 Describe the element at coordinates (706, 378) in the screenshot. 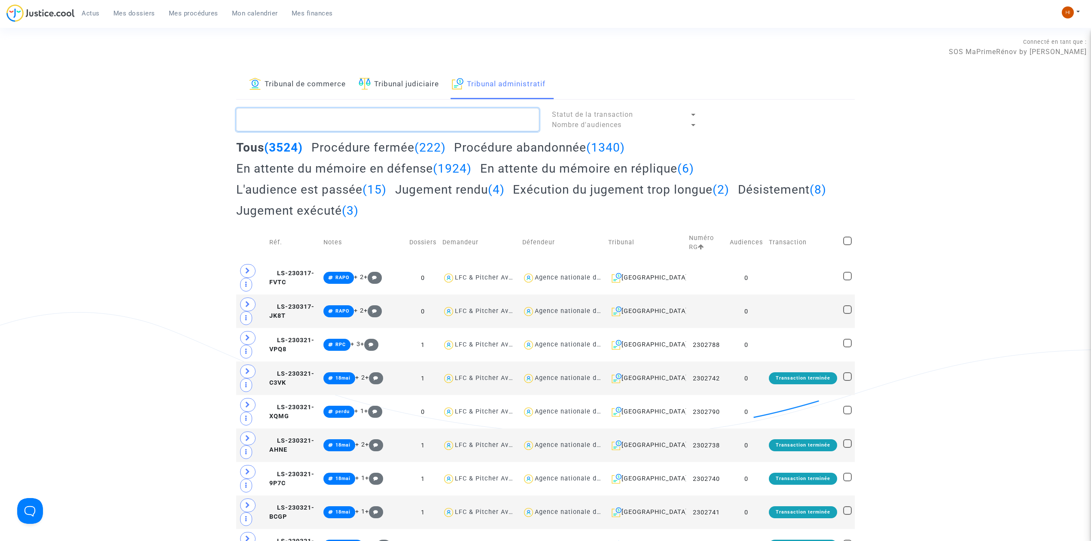

I see `td: 2302742` at that location.